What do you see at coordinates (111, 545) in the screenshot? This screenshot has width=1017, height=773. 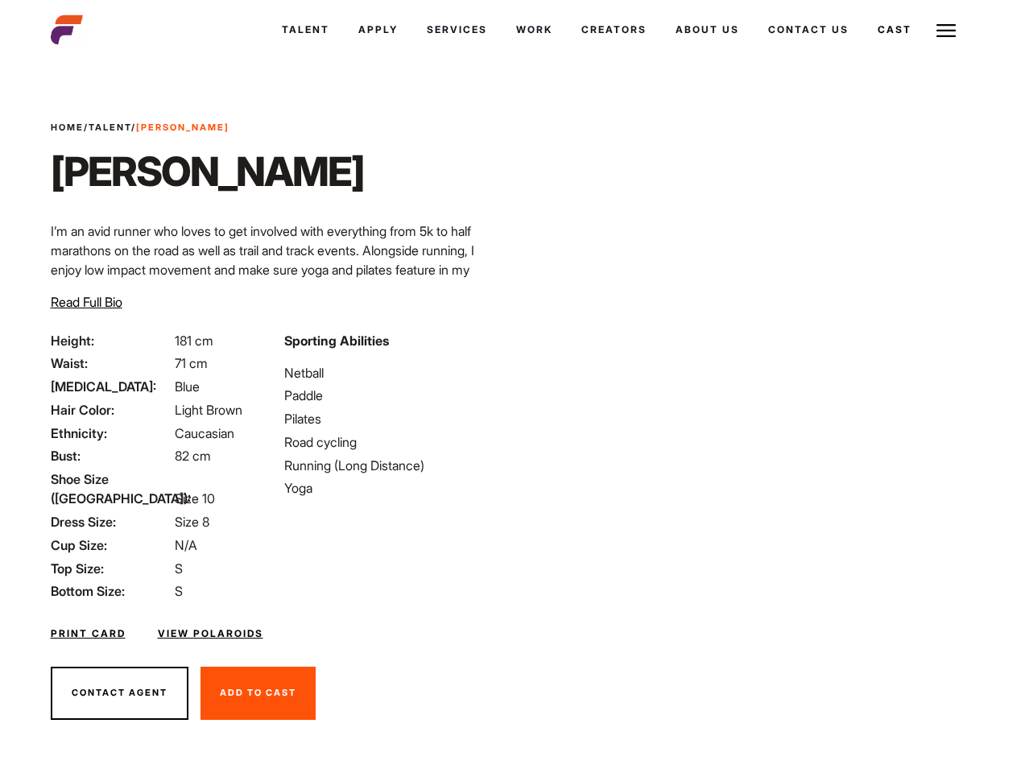 I see `span: Cup Size:` at bounding box center [111, 545].